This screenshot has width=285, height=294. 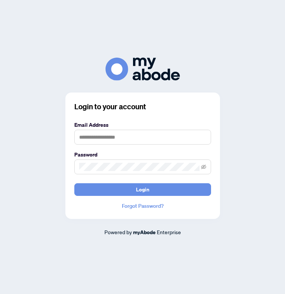 What do you see at coordinates (143, 155) in the screenshot?
I see `label: Password` at bounding box center [143, 155].